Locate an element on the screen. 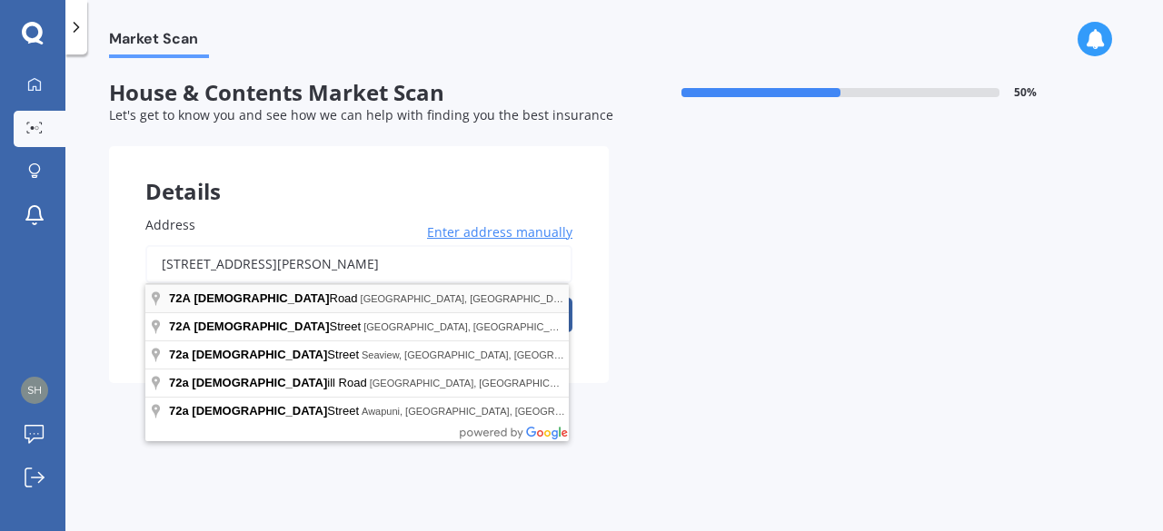  span: ill Road is located at coordinates (269, 382).